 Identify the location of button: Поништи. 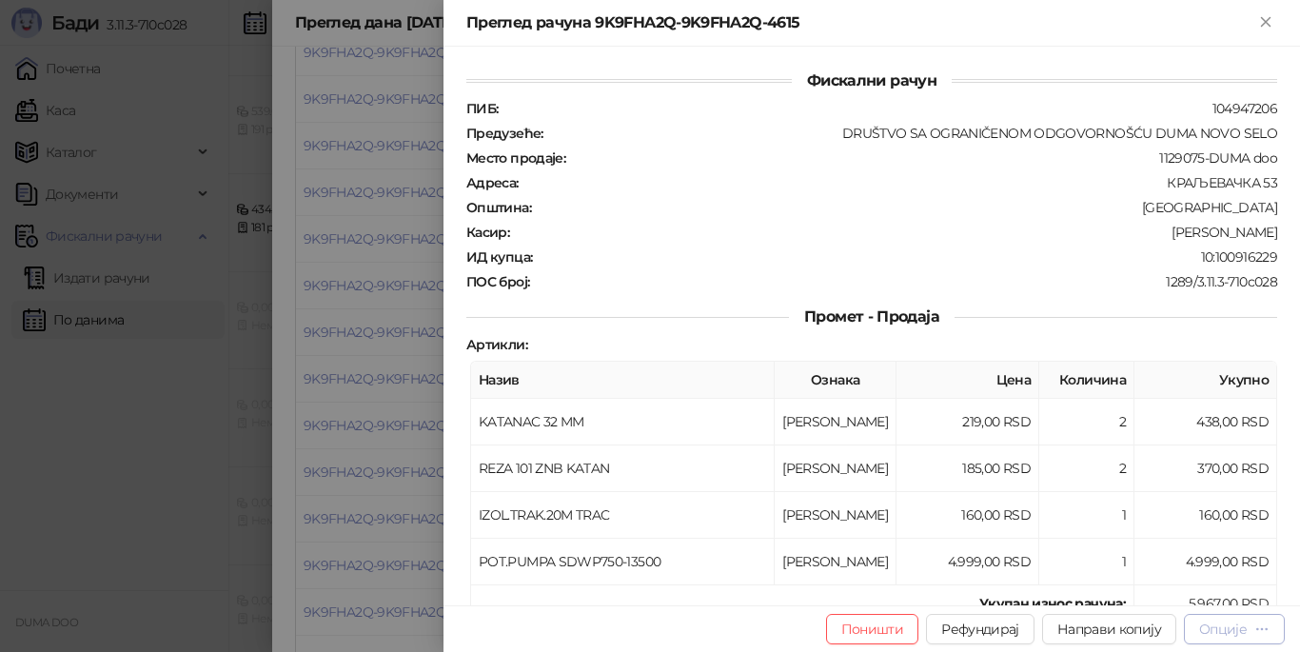
(873, 629).